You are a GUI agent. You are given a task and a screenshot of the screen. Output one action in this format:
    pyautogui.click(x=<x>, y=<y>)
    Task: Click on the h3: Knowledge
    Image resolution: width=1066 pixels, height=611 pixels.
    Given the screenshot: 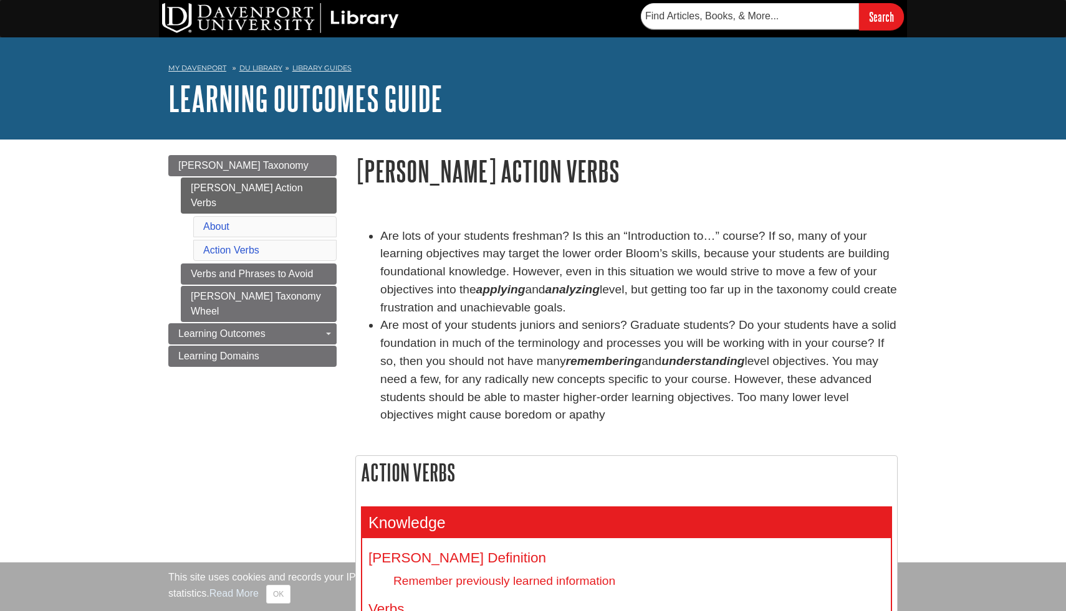 What is the action you would take?
    pyautogui.click(x=626, y=523)
    